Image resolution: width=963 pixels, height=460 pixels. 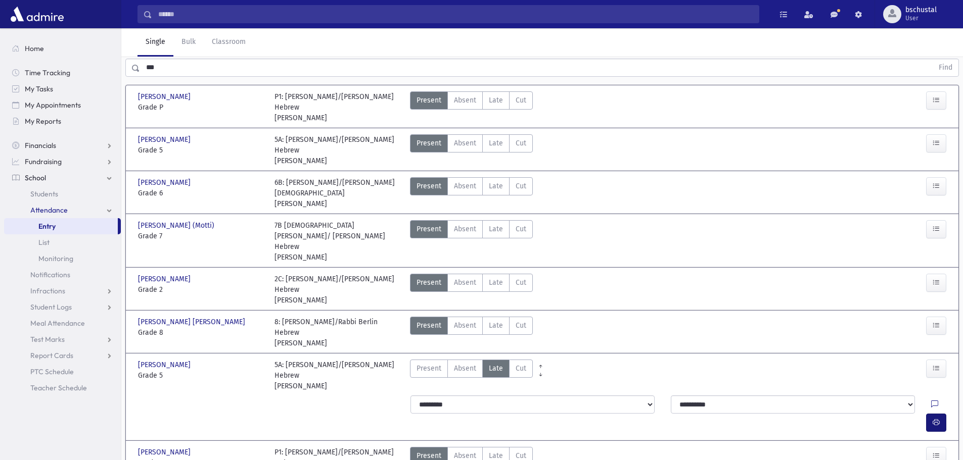 I want to click on a: Students, so click(x=62, y=194).